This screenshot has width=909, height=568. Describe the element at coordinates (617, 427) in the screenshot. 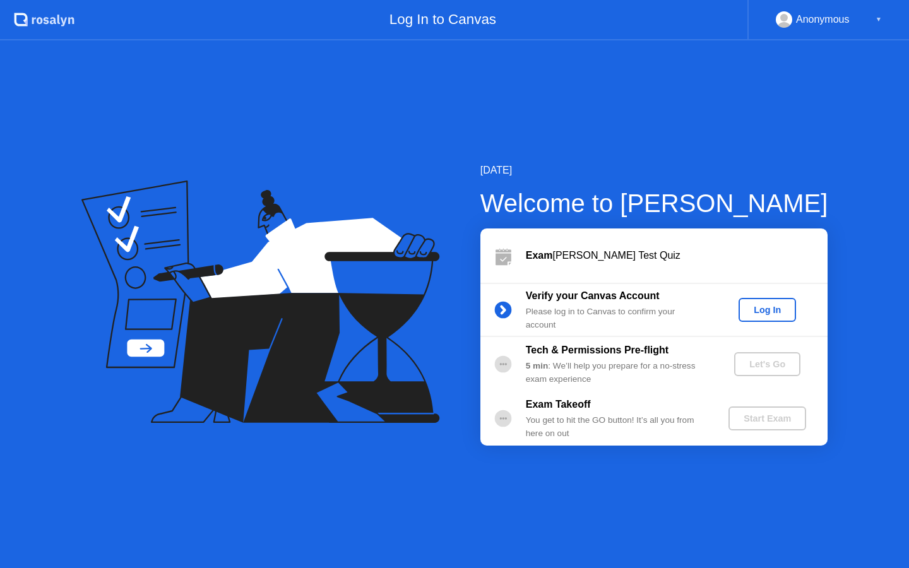

I see `div: You get to hit the GO button! It’s all you from here on out` at that location.